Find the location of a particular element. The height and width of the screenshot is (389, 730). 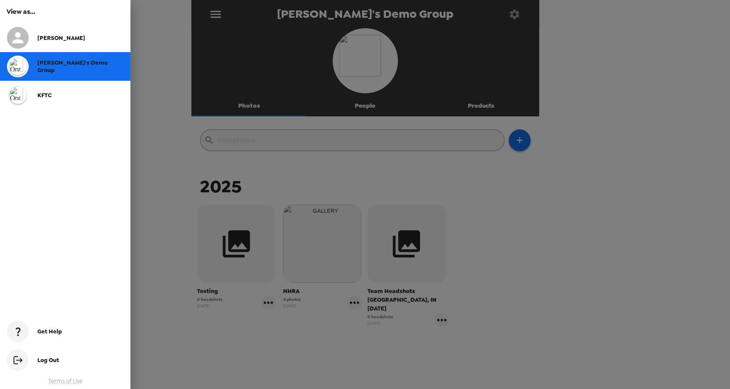

h6: View as... is located at coordinates (65, 12).